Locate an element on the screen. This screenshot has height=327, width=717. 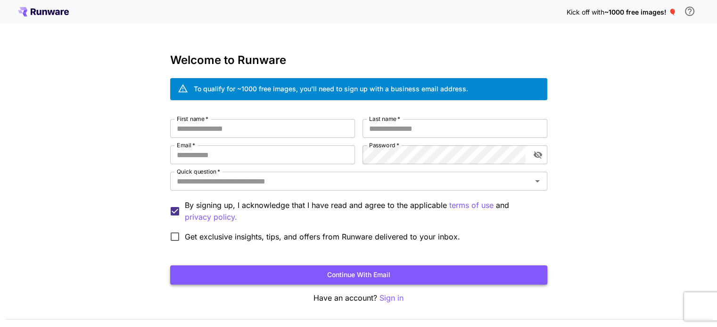
p: Sign in is located at coordinates (391, 298).